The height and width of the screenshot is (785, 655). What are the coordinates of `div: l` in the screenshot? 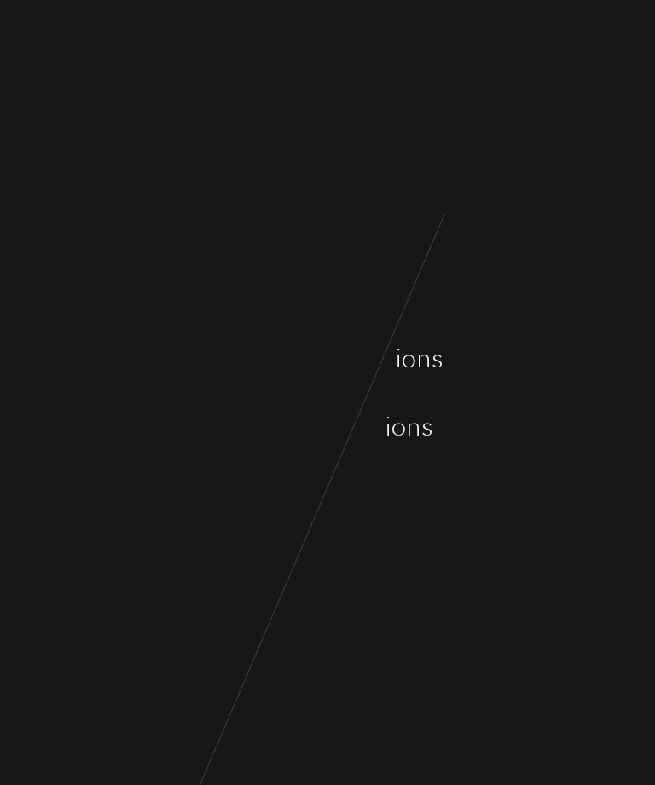 It's located at (260, 358).